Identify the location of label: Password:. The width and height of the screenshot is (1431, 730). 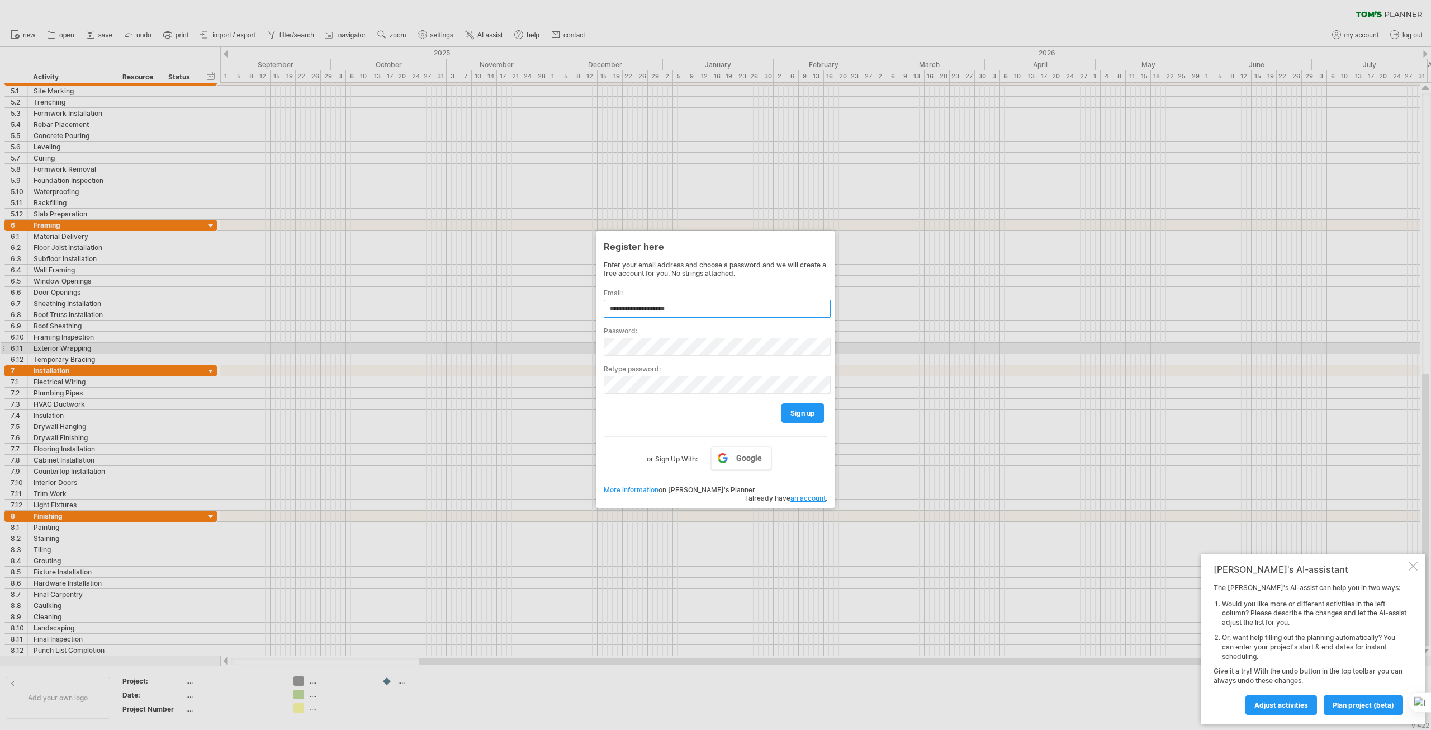
(716, 330).